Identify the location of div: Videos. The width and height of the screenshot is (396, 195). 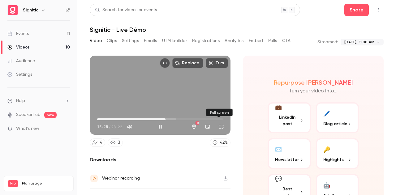
(18, 47).